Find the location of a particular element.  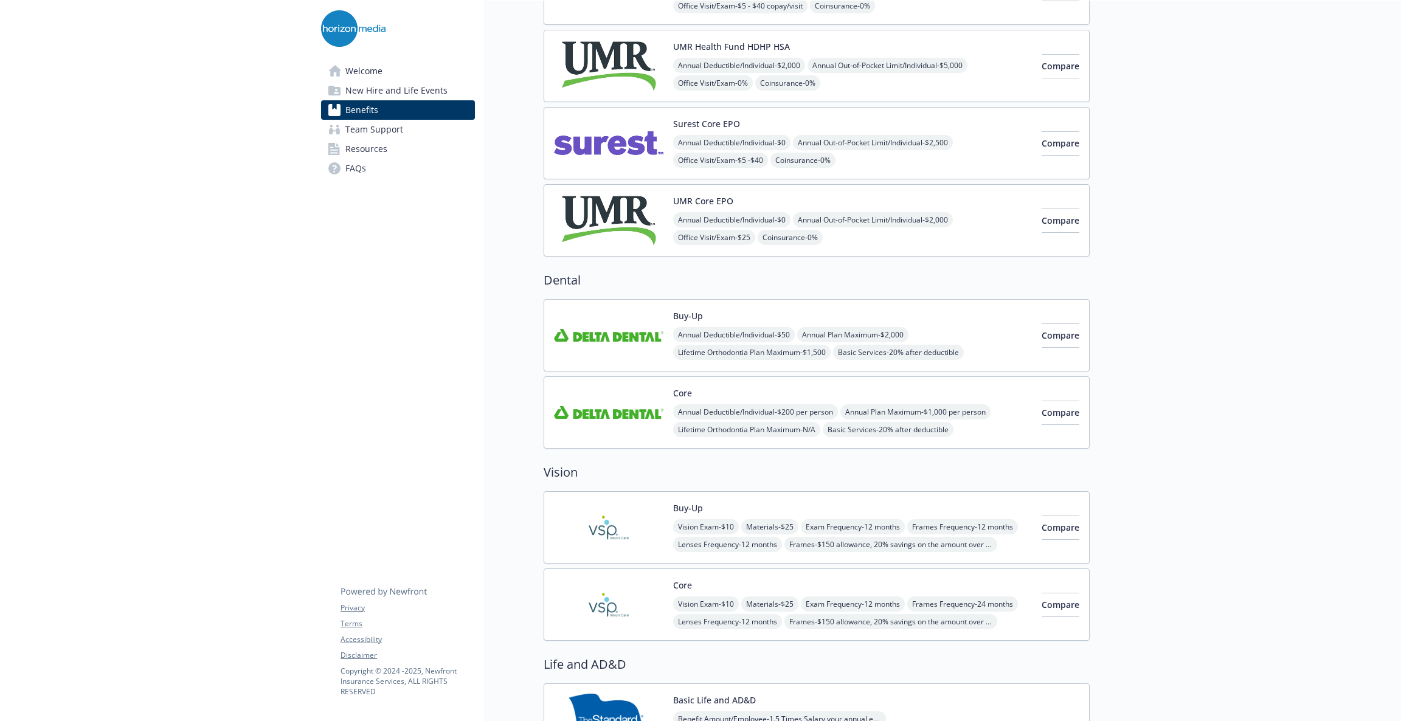

span: Lifetime Orthodontia Plan Maximum - N/A is located at coordinates (747, 429).